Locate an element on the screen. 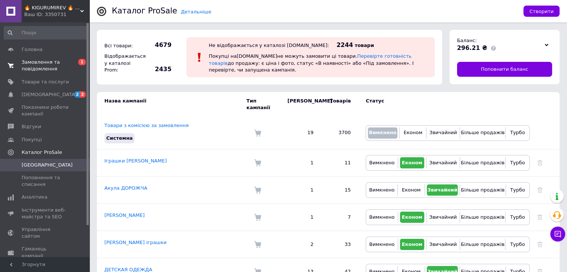 Image resolution: width=567 pixels, height=272 pixels. span: Показники роботи компанії is located at coordinates (45, 111).